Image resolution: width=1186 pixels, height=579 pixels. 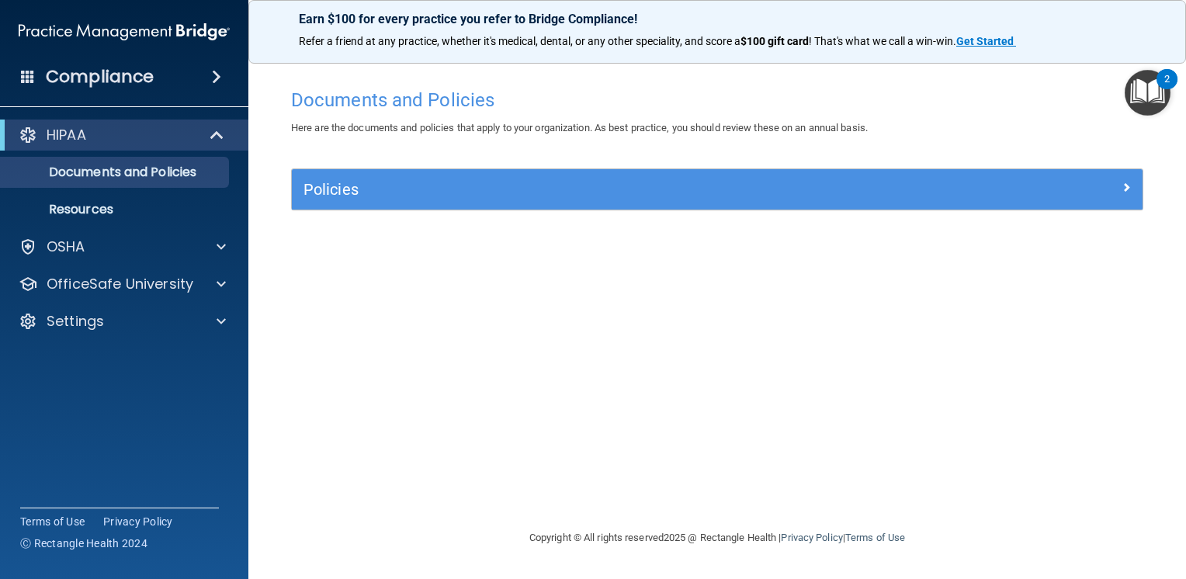 What do you see at coordinates (717, 100) in the screenshot?
I see `h4: Documents and Policies` at bounding box center [717, 100].